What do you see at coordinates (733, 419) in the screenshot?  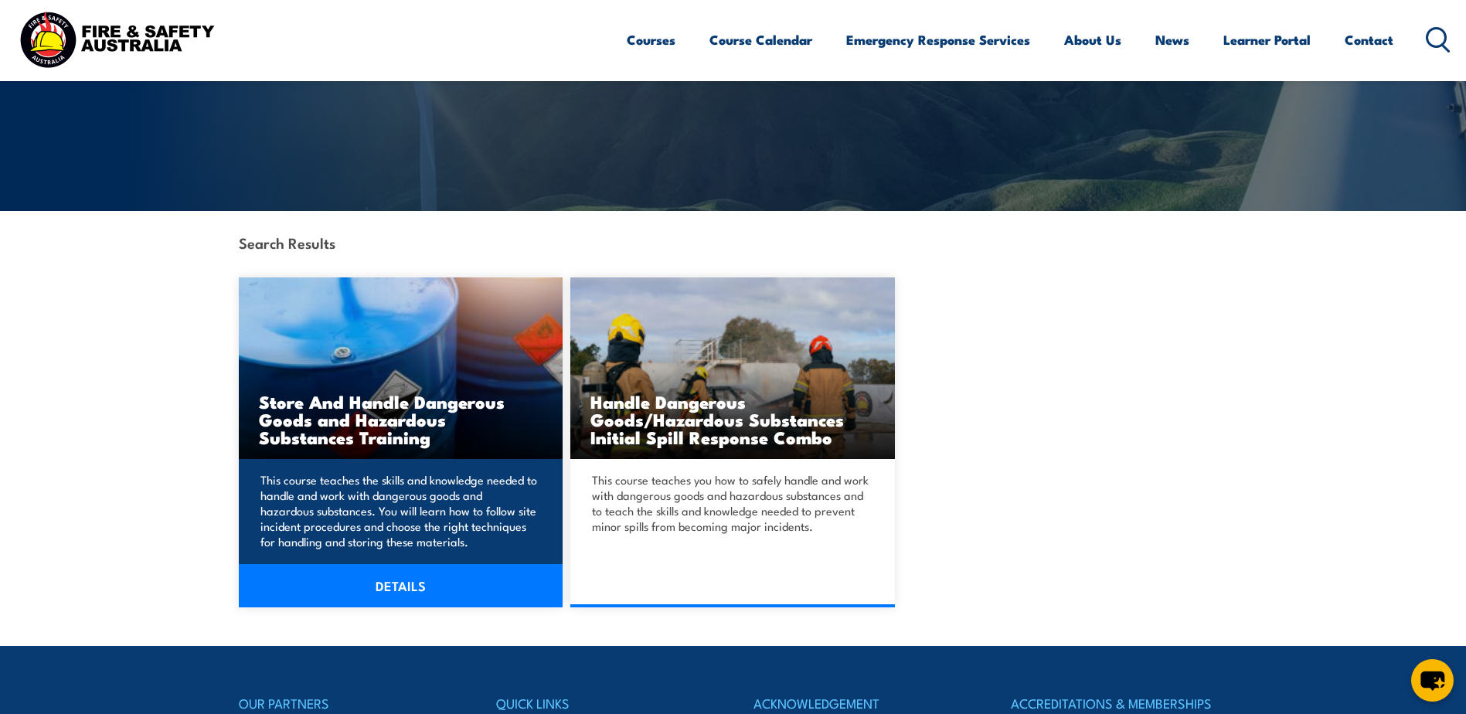 I see `h3: Handle Dangerous Goods/Hazardous Substances Initial Spill Response Combo` at bounding box center [733, 419].